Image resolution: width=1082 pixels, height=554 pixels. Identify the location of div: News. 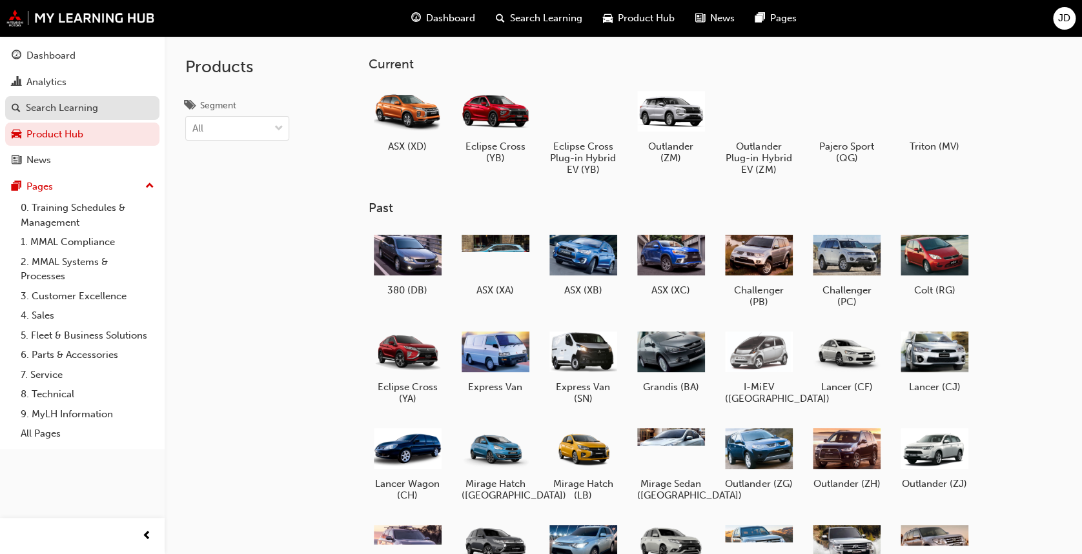
(39, 160).